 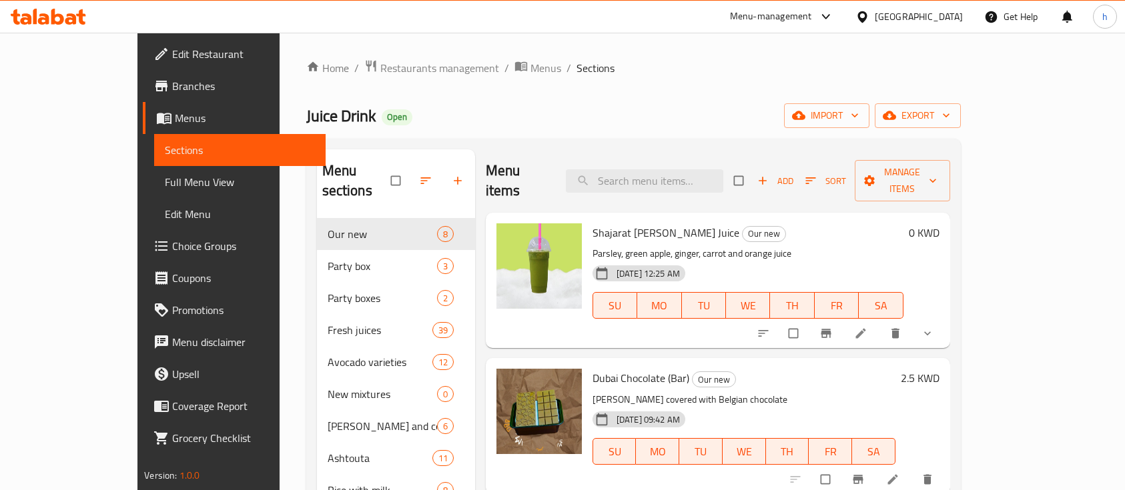 What do you see at coordinates (826, 115) in the screenshot?
I see `button: import` at bounding box center [826, 115].